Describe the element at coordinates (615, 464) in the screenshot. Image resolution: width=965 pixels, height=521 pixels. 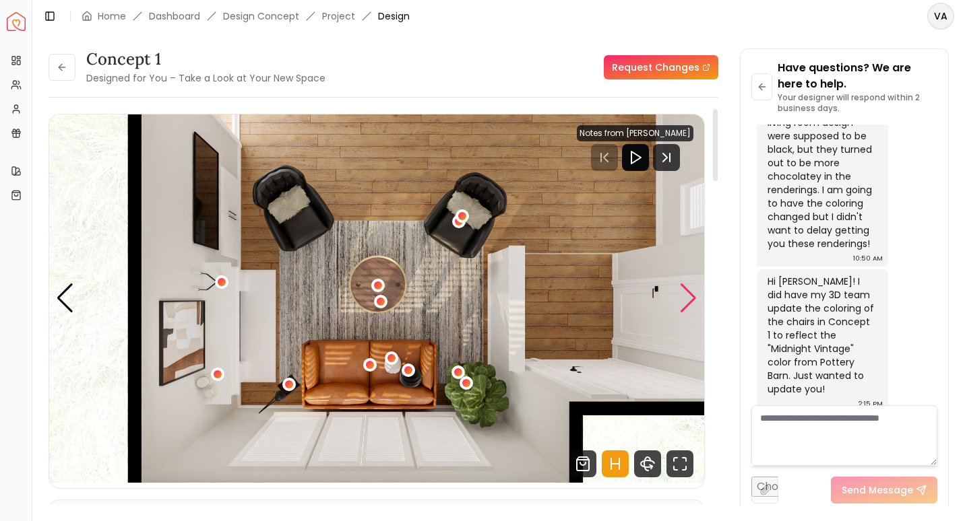
I see `svg: Hotspots Toggle` at that location.